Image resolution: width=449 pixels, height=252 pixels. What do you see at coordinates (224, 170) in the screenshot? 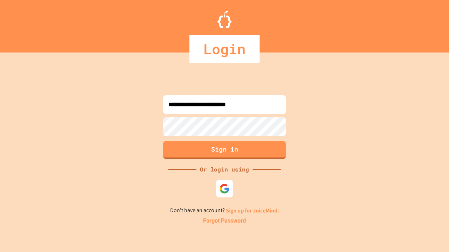
I see `div: Or login using` at bounding box center [224, 170].